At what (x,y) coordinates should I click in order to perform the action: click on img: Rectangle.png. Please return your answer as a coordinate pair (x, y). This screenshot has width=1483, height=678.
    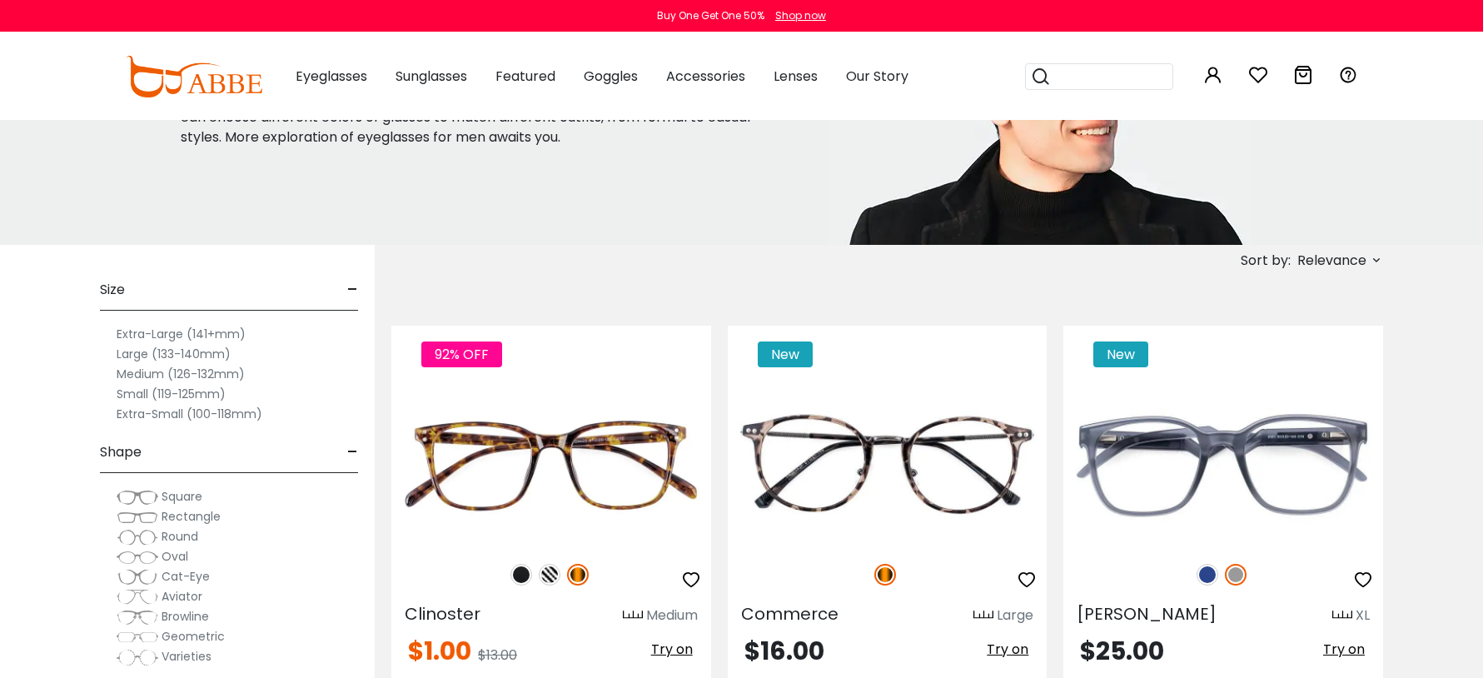
    Looking at the image, I should click on (137, 517).